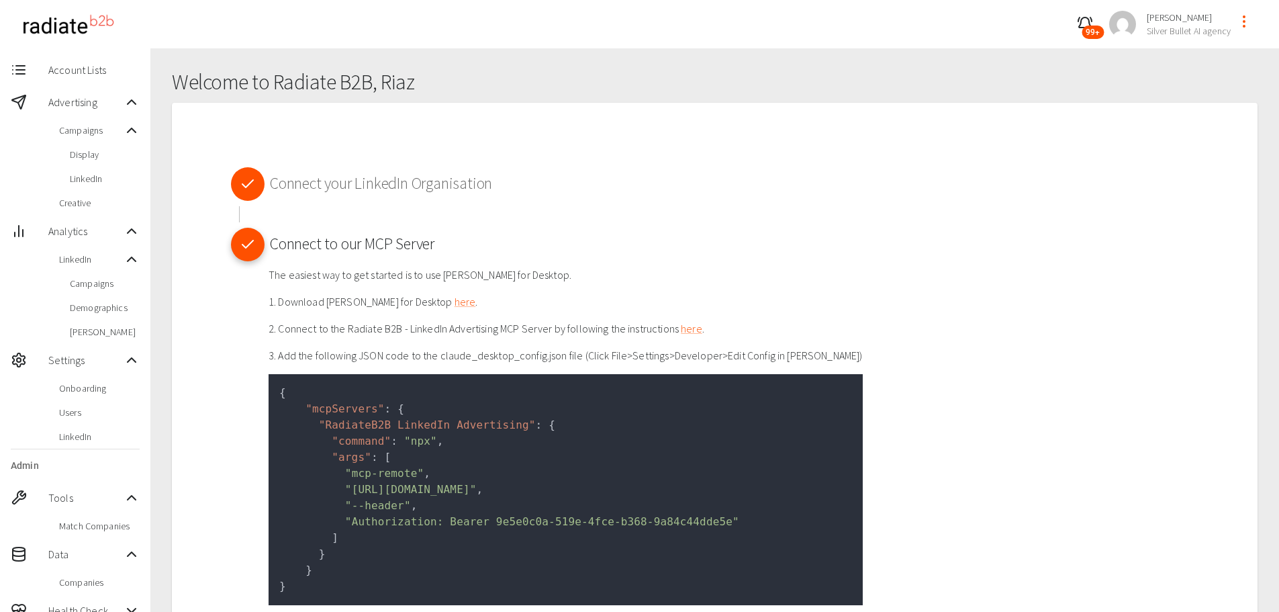 The height and width of the screenshot is (612, 1279). I want to click on h2: Connect your LinkedIn Organisation, so click(569, 183).